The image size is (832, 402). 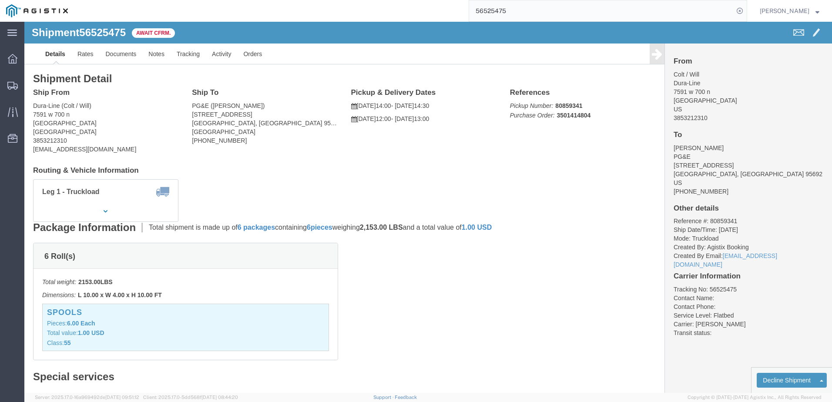 I want to click on a: Feedback, so click(x=406, y=397).